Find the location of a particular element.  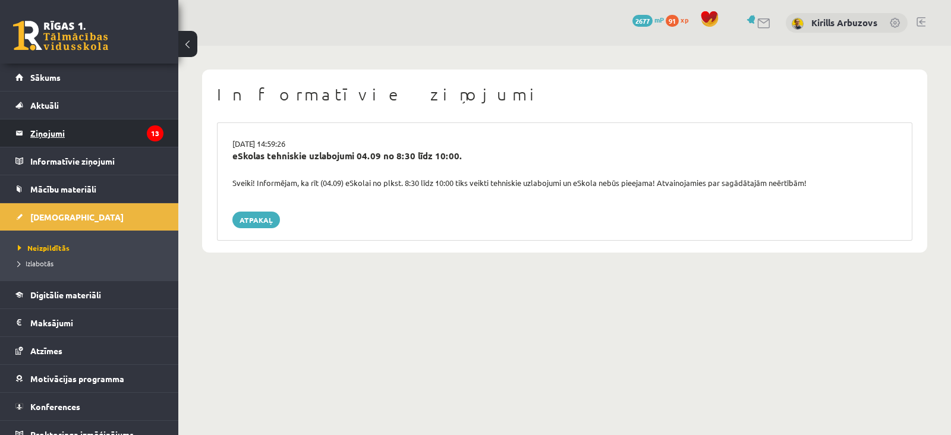

h1: Informatīvie ziņojumi is located at coordinates (565, 95).